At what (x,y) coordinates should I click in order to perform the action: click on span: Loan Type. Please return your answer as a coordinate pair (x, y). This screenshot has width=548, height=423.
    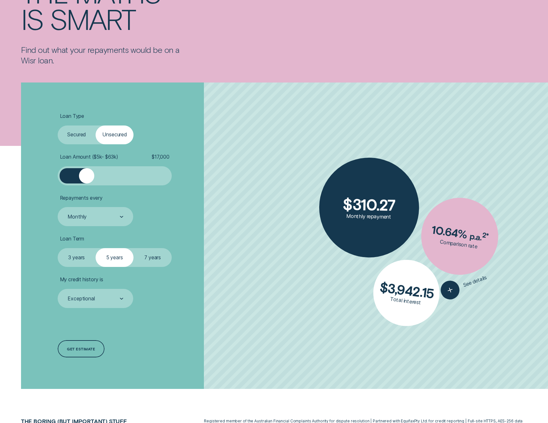
    Looking at the image, I should click on (72, 116).